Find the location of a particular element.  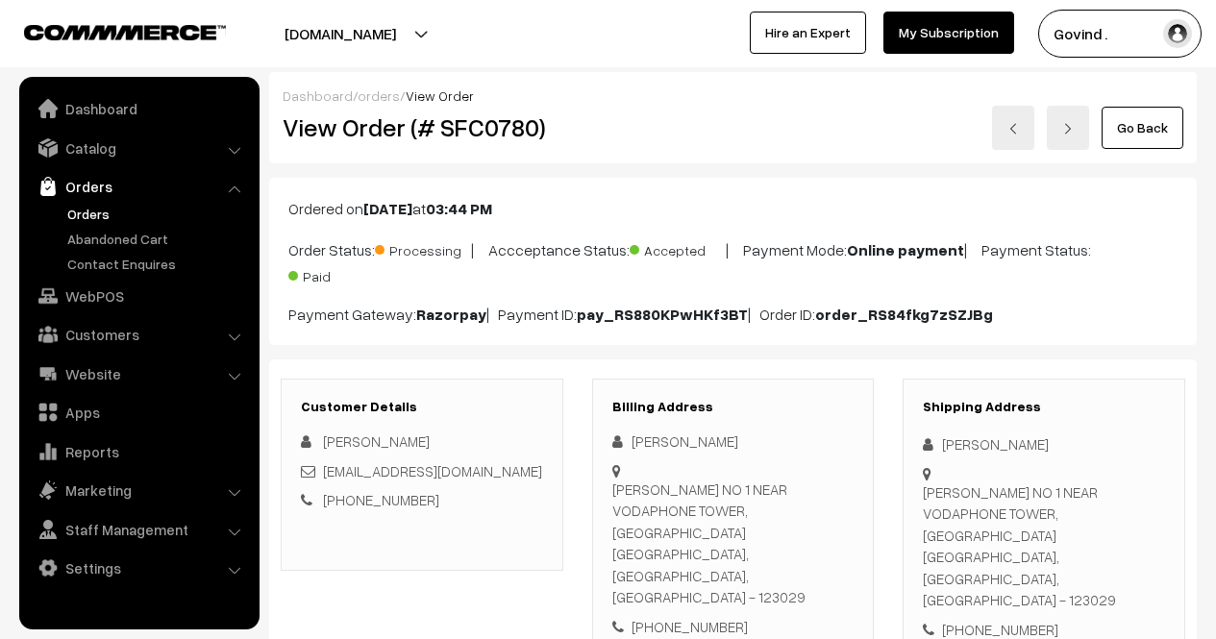

a: Staff Management is located at coordinates (138, 530).